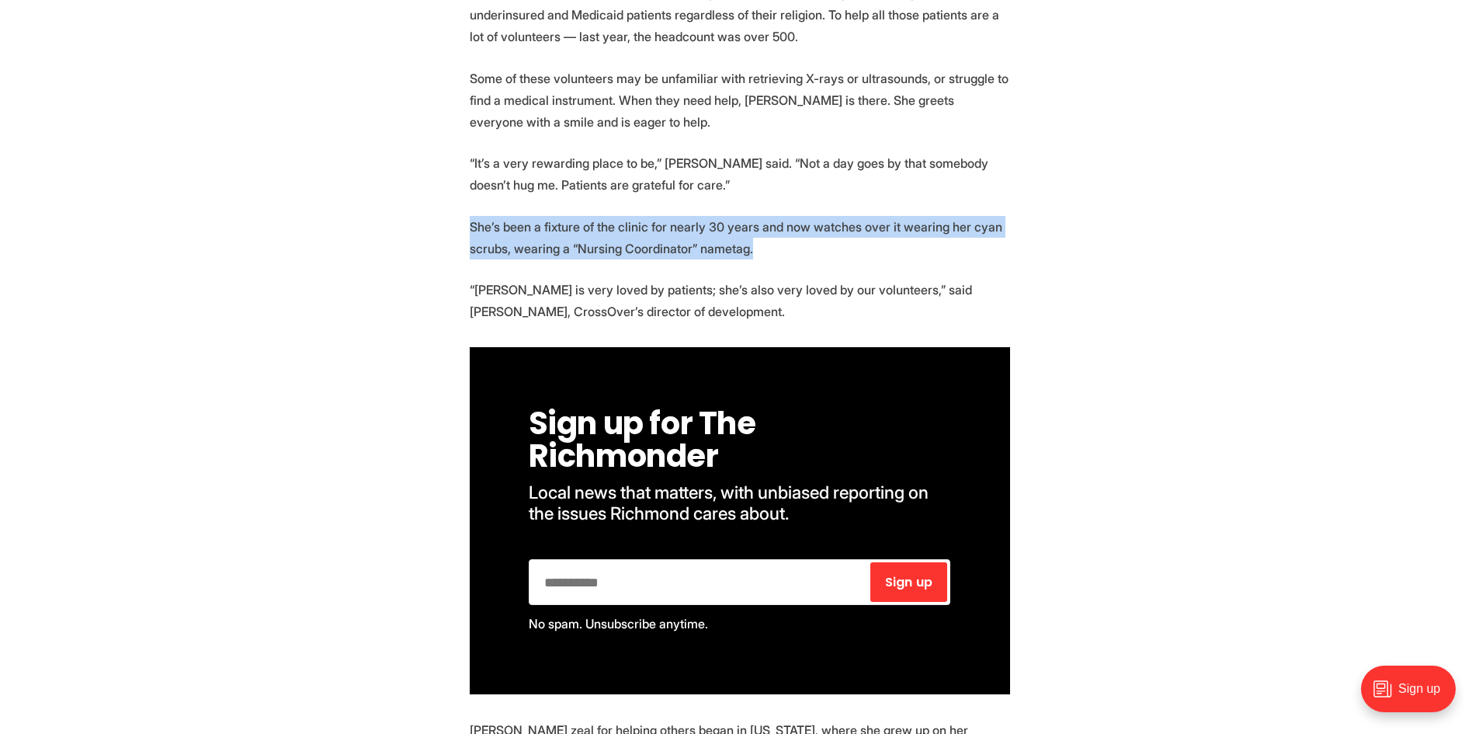 This screenshot has height=734, width=1479. What do you see at coordinates (909, 581) in the screenshot?
I see `button: Sign up` at bounding box center [909, 581].